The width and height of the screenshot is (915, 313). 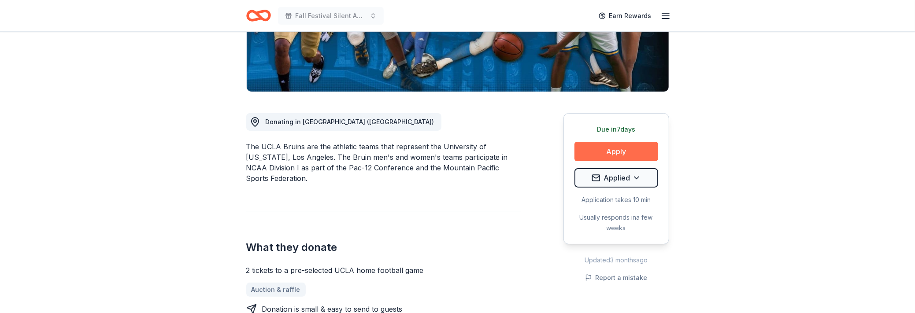 I want to click on div: Due in 7 days, so click(x=616, y=129).